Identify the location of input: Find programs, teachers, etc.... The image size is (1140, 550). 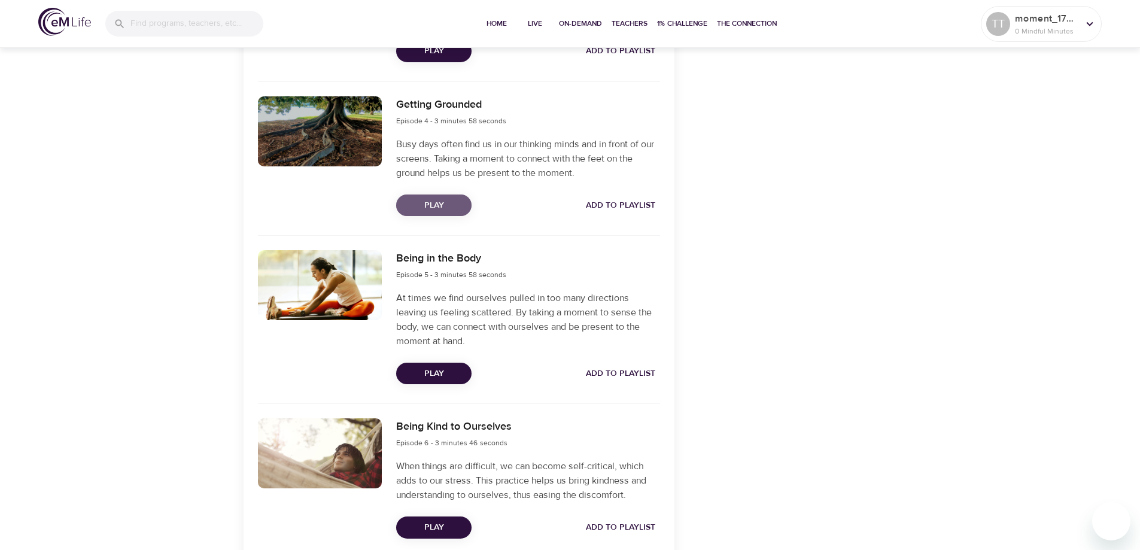
(197, 23).